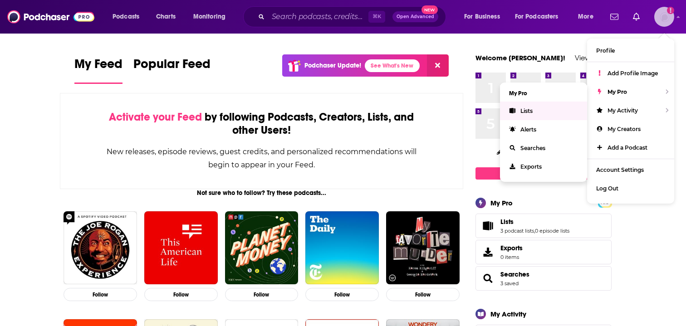 The width and height of the screenshot is (686, 326). Describe the element at coordinates (605, 50) in the screenshot. I see `span: Profile` at that location.